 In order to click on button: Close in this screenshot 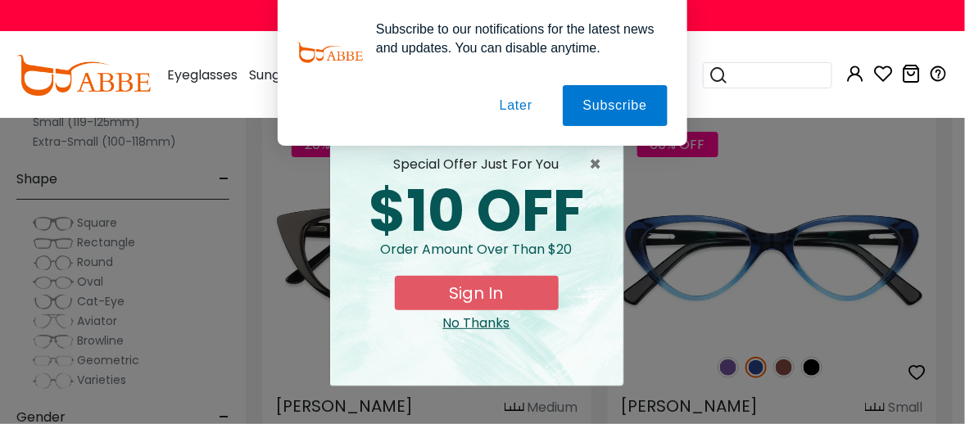, I will do `click(599, 165)`.